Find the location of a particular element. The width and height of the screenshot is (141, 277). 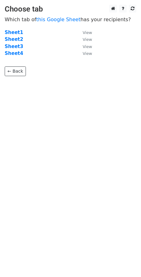

a: Sheet3 is located at coordinates (14, 46).